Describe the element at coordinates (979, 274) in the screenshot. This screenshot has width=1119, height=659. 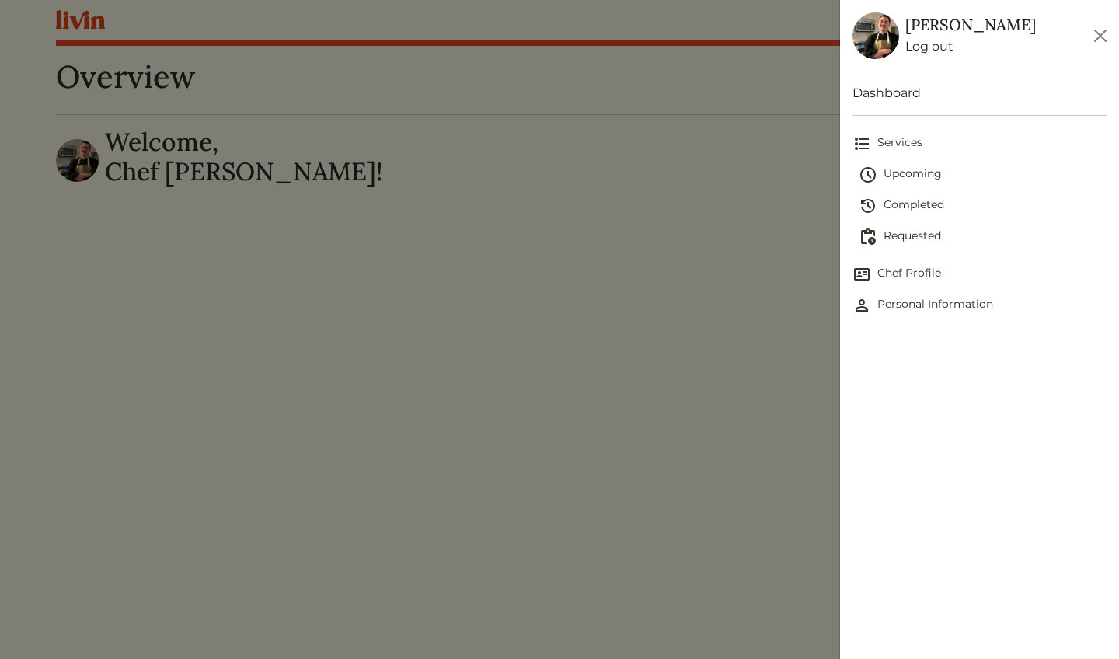
I see `span: Chef Profile` at that location.